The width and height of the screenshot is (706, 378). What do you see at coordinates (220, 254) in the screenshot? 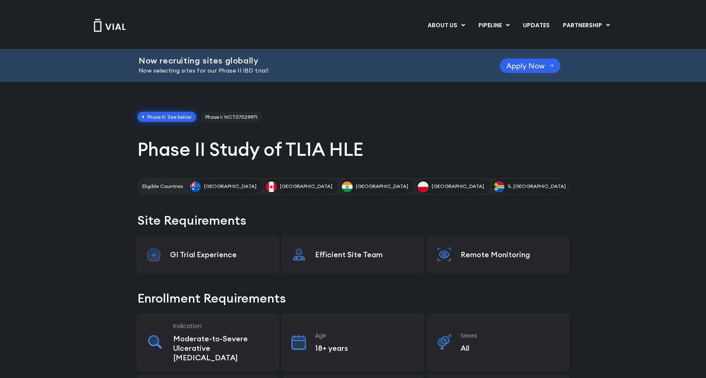
I see `p: GI Trial Experience` at bounding box center [220, 254].